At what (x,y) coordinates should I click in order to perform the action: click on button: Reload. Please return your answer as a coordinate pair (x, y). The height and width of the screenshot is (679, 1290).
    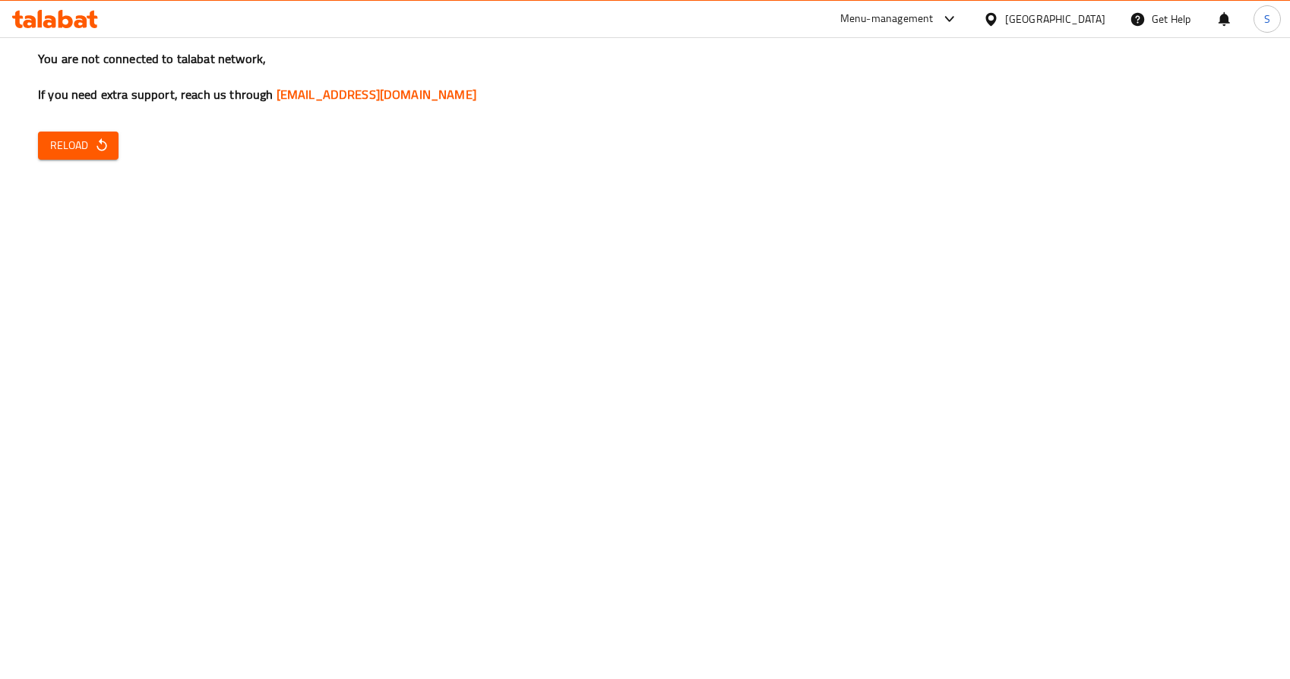
    Looking at the image, I should click on (78, 145).